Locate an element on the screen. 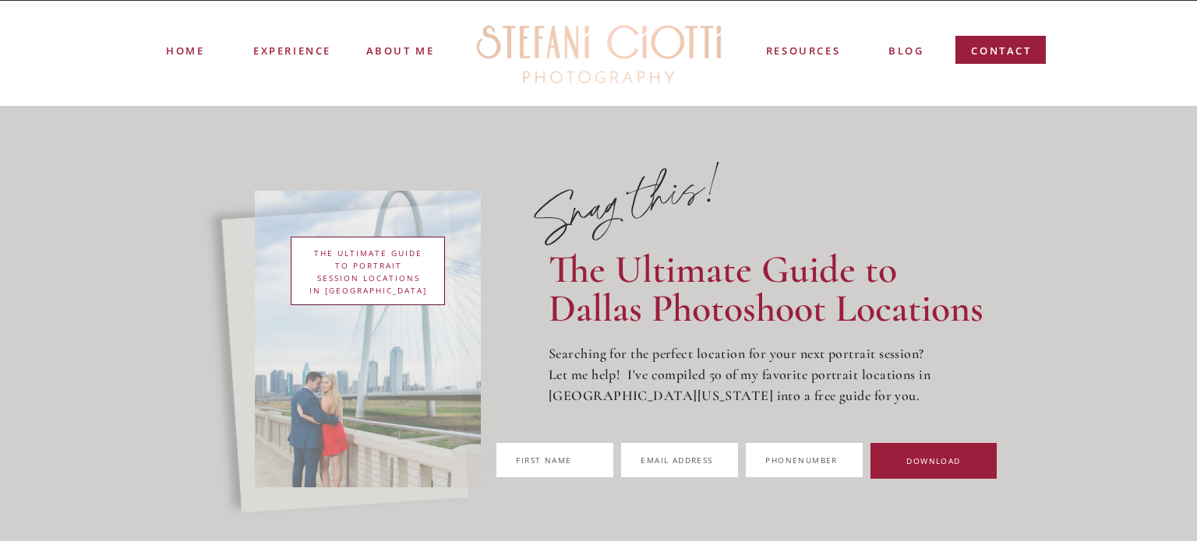 The height and width of the screenshot is (541, 1197). span: Number is located at coordinates (817, 460).